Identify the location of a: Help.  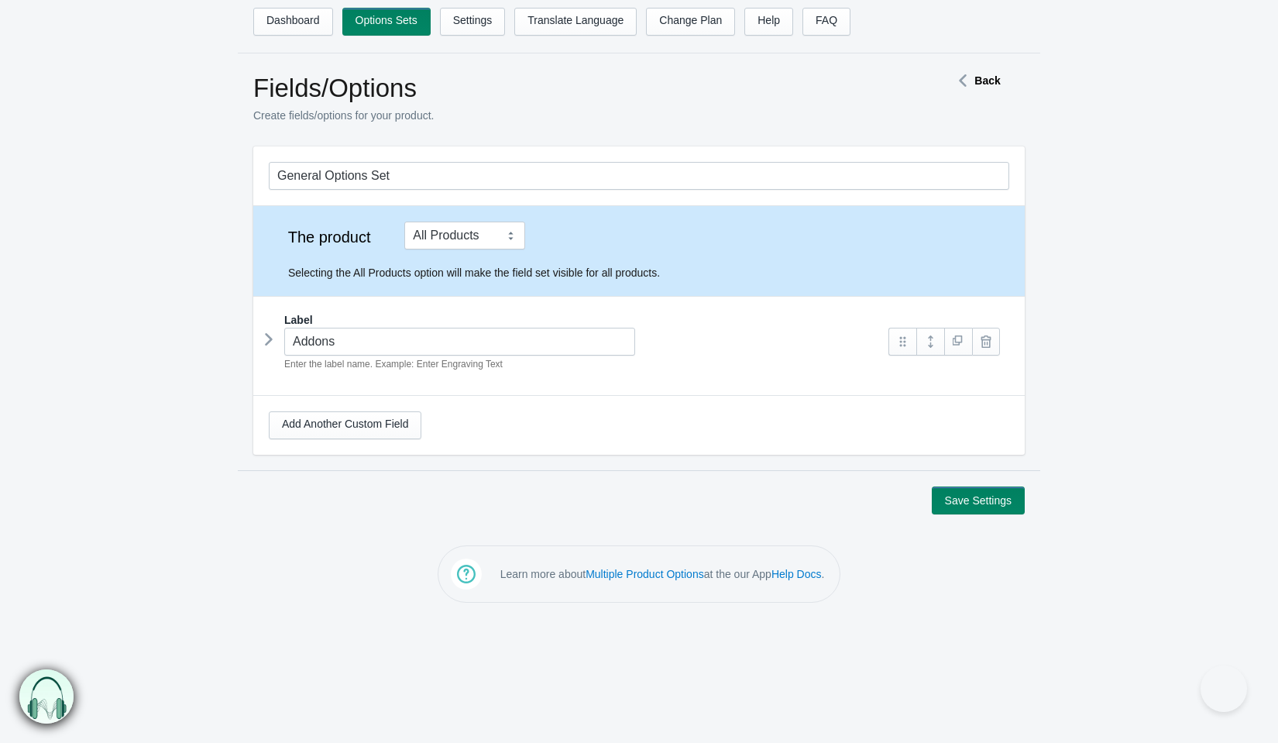
(768, 22).